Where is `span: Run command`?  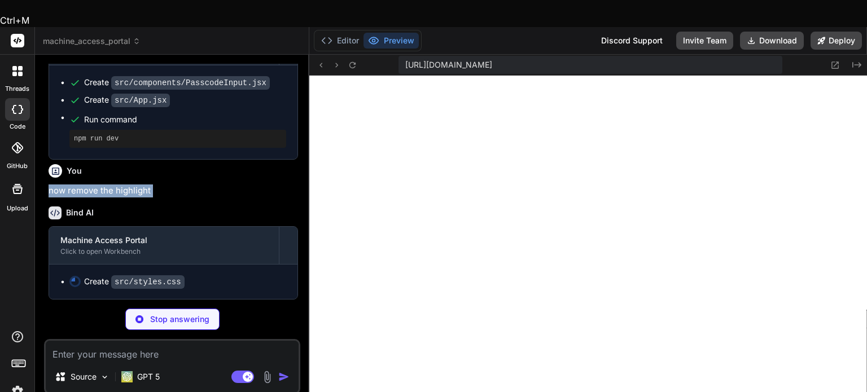
span: Run command is located at coordinates (185, 120).